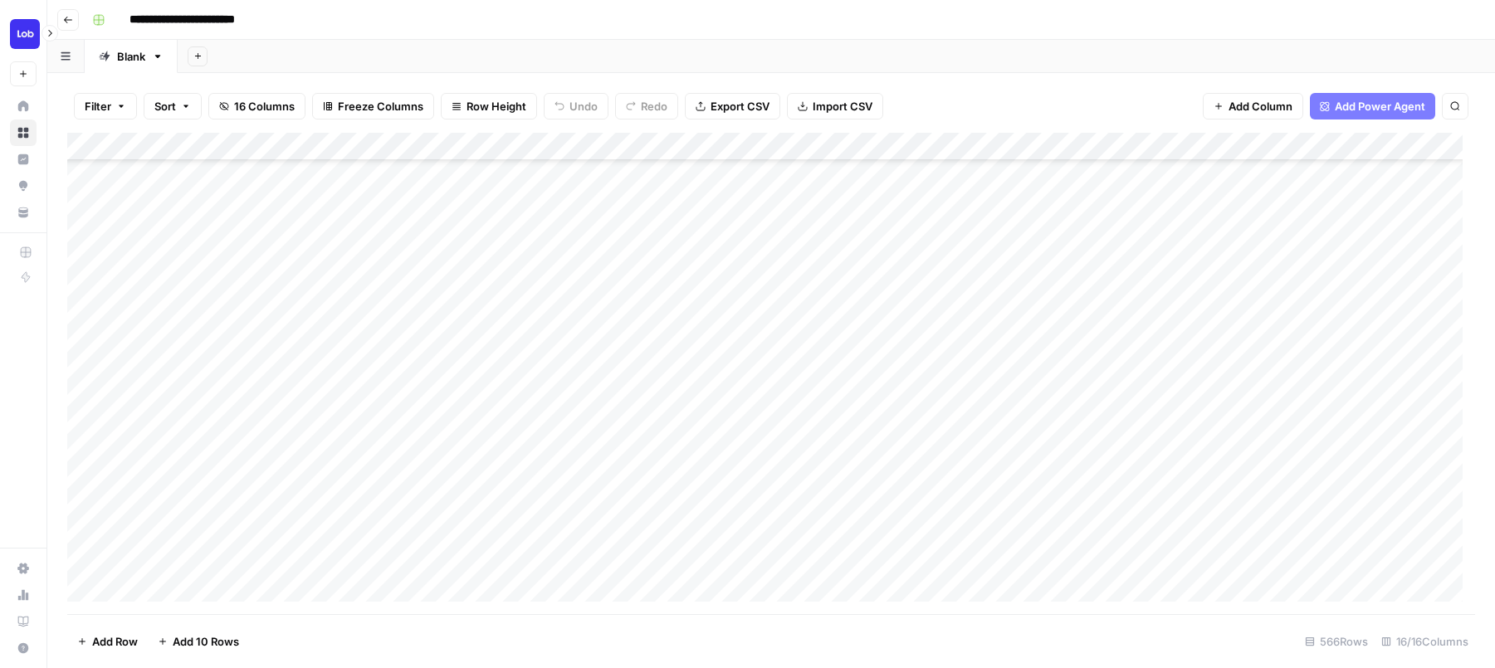 The width and height of the screenshot is (1495, 668). What do you see at coordinates (23, 133) in the screenshot?
I see `a: Browse` at bounding box center [23, 133].